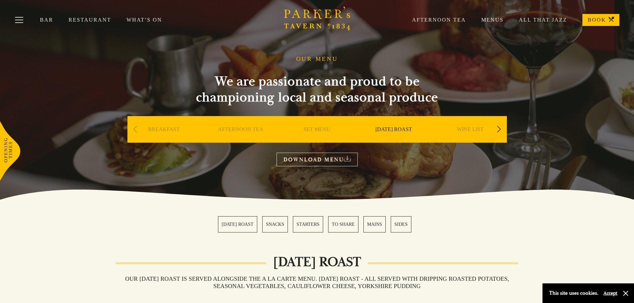  What do you see at coordinates (135, 129) in the screenshot?
I see `div: Previous slide` at bounding box center [135, 129].